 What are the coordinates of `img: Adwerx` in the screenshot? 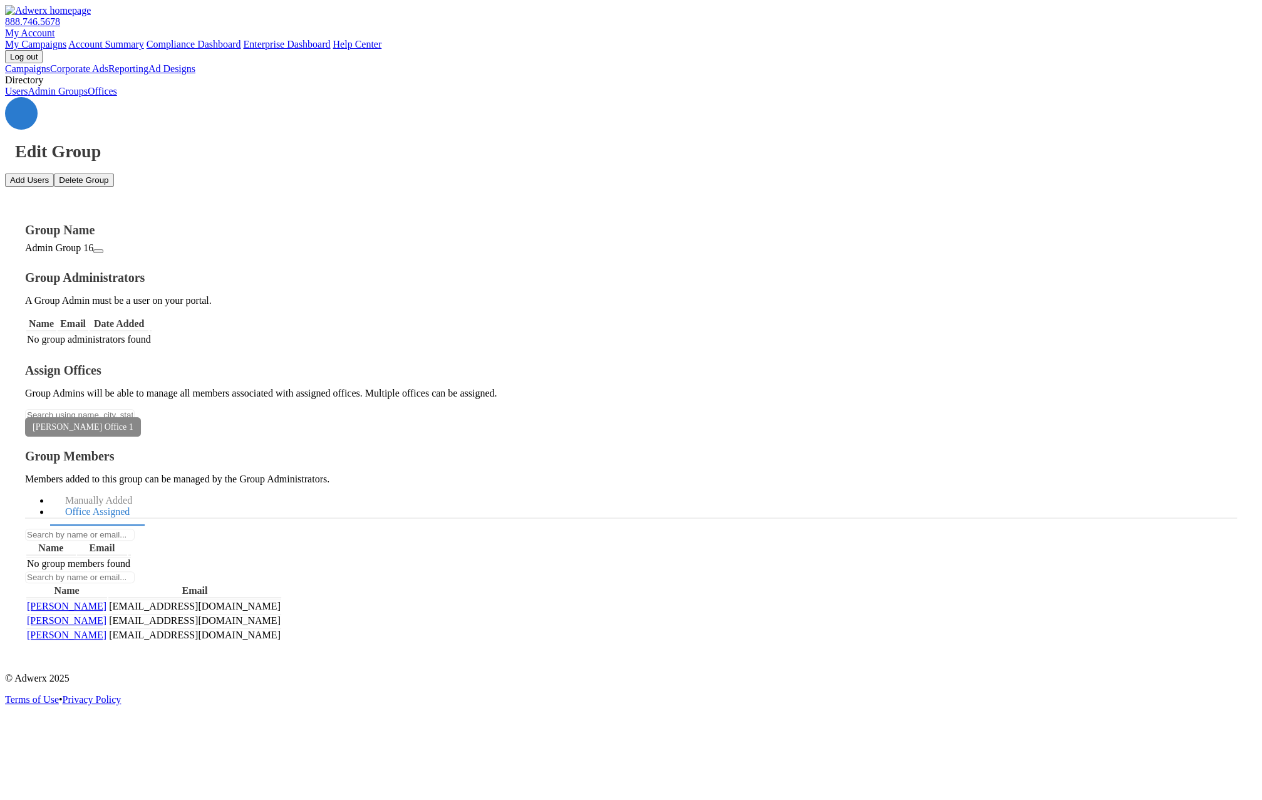 It's located at (48, 11).